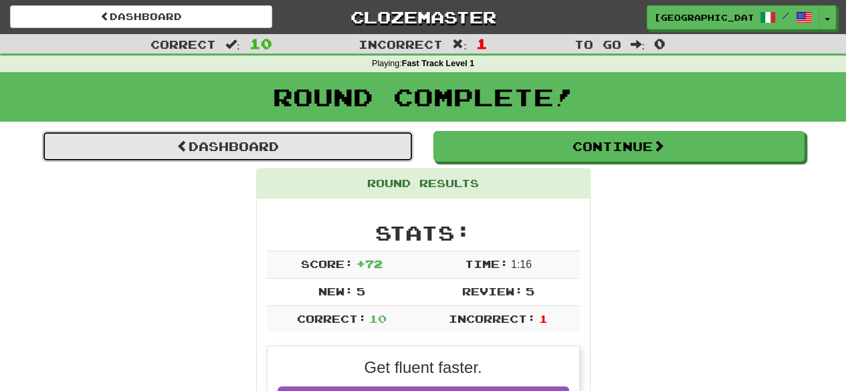 The width and height of the screenshot is (846, 391). I want to click on span: Correct, so click(183, 44).